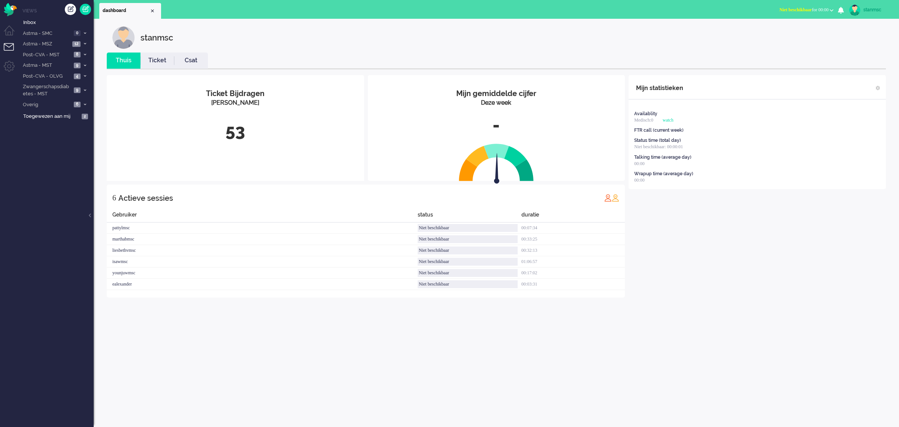 The image size is (899, 427). I want to click on div: Gebruiker, so click(262, 216).